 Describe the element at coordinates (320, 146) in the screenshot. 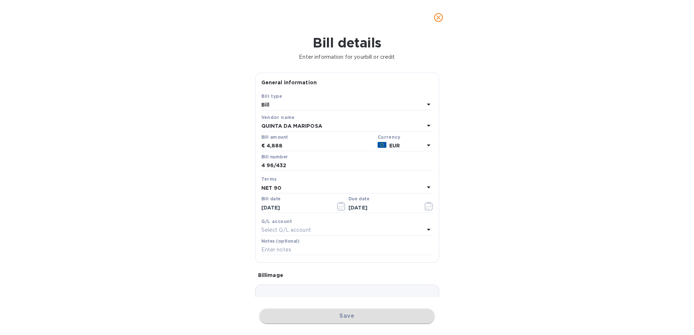

I see `input: € Enter bill amount` at that location.